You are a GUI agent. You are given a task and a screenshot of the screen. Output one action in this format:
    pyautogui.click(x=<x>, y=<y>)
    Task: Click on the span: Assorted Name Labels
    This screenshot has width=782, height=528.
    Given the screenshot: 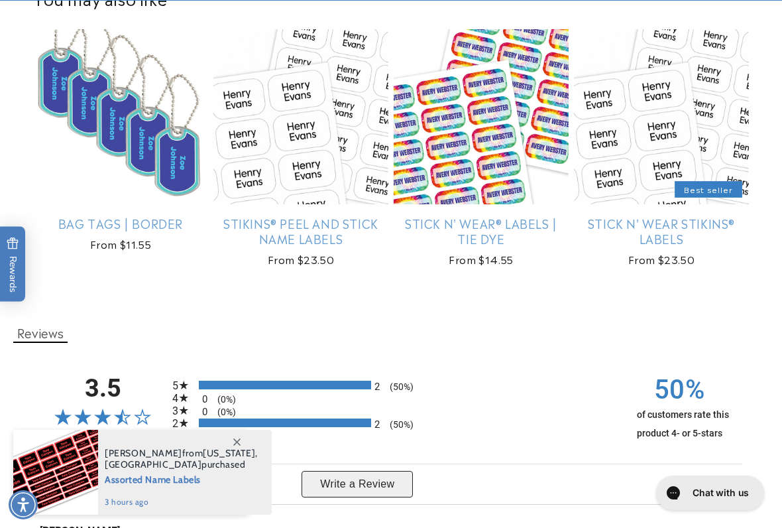 What is the action you would take?
    pyautogui.click(x=181, y=478)
    